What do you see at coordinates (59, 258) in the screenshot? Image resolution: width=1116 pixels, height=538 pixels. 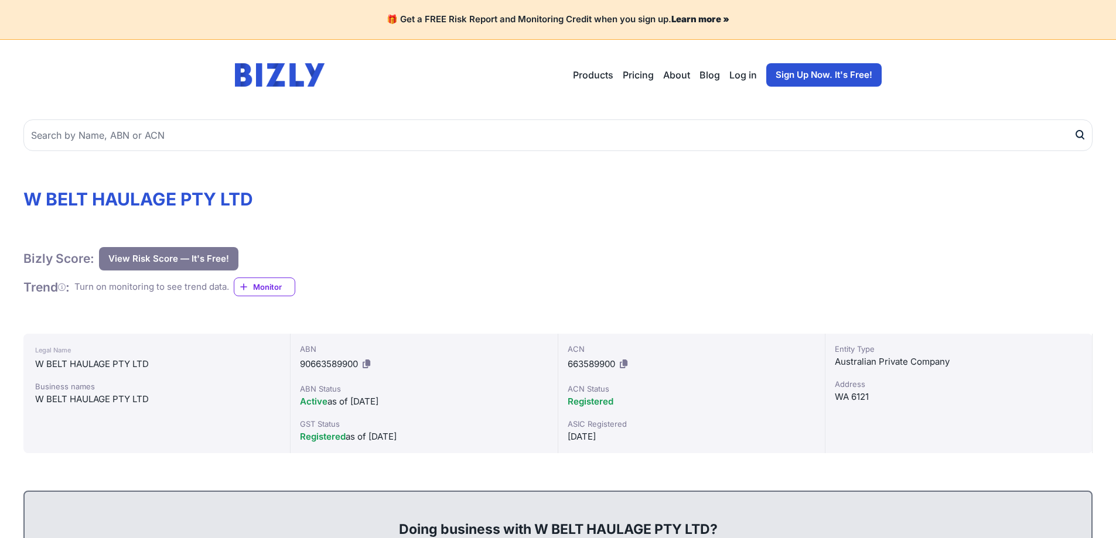 I see `h1: Bizly Score:` at bounding box center [59, 258].